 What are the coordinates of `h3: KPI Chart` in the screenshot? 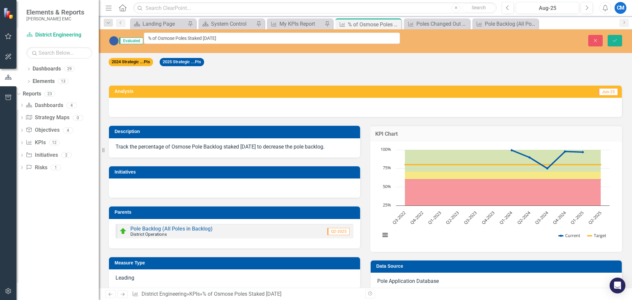 It's located at (496, 134).